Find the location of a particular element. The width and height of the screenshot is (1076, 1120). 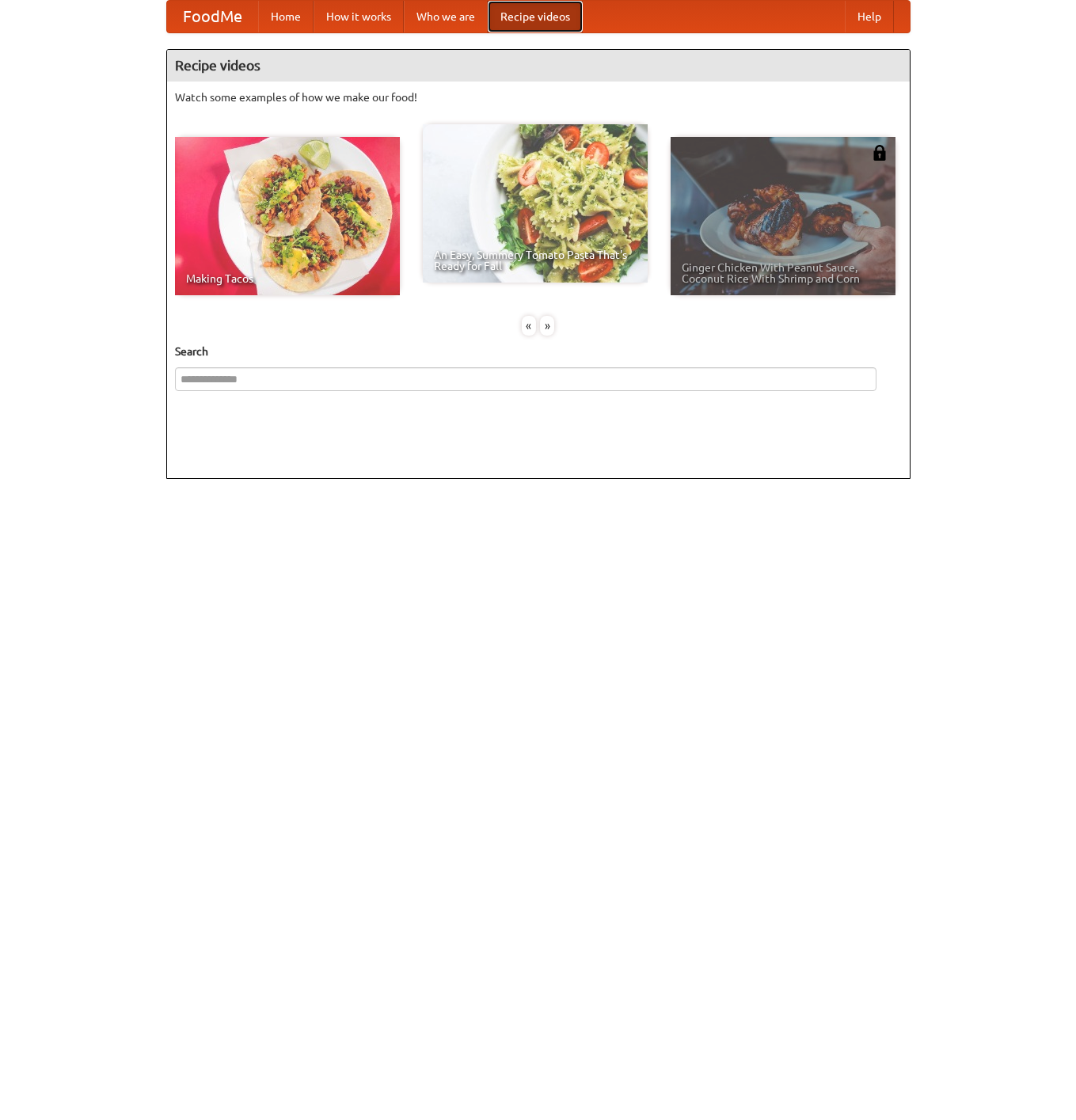

a: FoodMe is located at coordinates (212, 17).